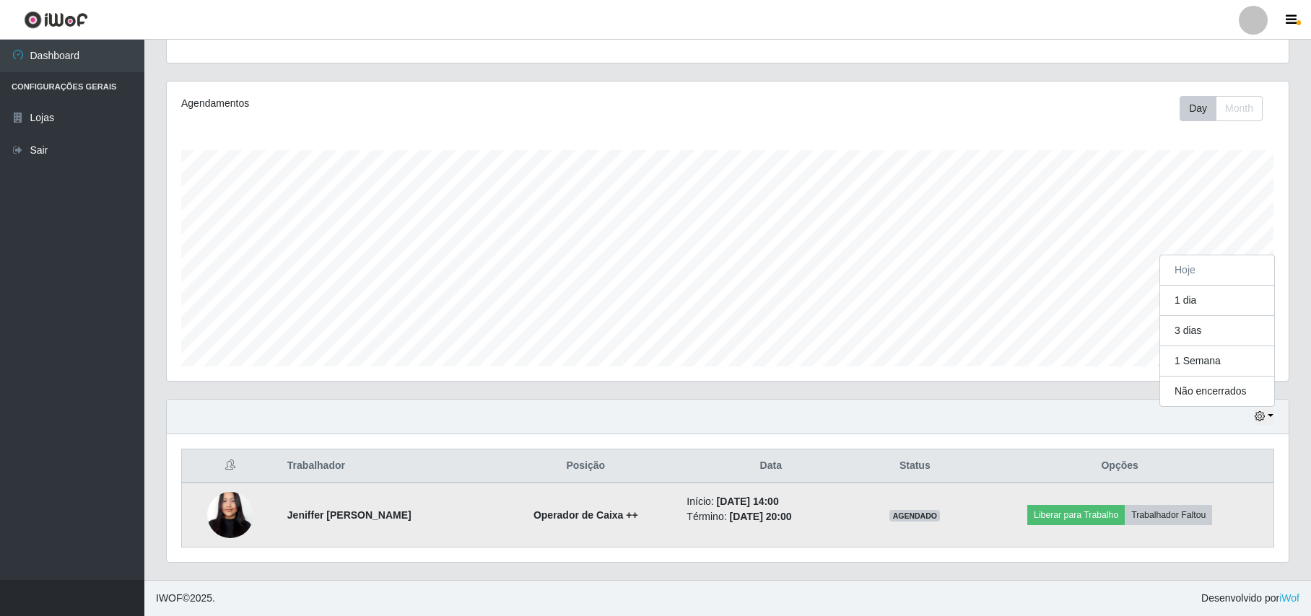 The width and height of the screenshot is (1311, 616). Describe the element at coordinates (770, 502) in the screenshot. I see `li: Início:` at that location.